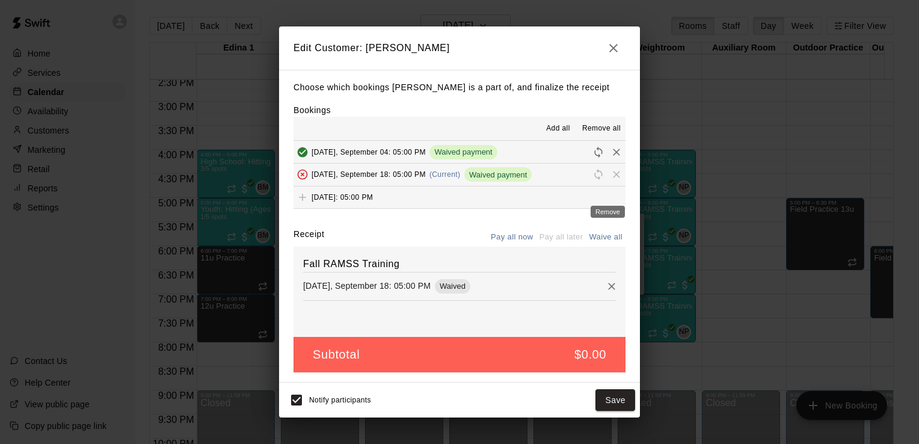 The image size is (919, 444). I want to click on button: Pay all now, so click(512, 237).